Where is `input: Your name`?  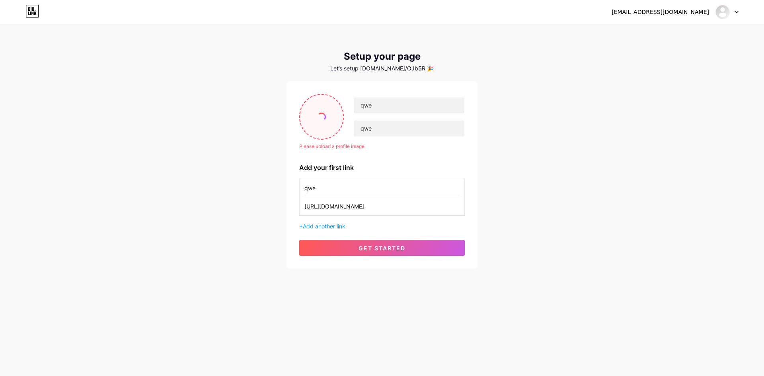
input: Your name is located at coordinates (409, 106).